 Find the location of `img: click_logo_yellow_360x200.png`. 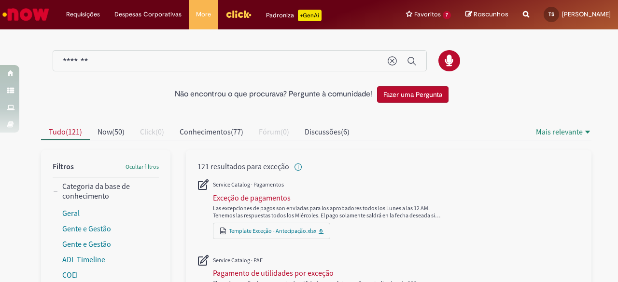

img: click_logo_yellow_360x200.png is located at coordinates (238, 14).